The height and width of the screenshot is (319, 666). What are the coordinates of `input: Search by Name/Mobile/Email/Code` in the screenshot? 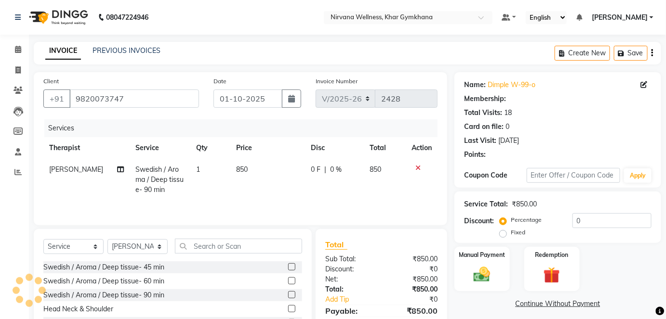 It's located at (134, 99).